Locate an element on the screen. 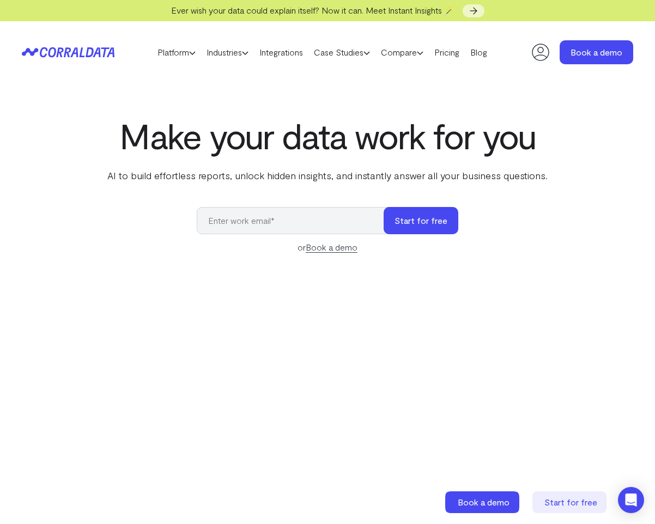 This screenshot has width=655, height=524. div: or is located at coordinates (327, 247).